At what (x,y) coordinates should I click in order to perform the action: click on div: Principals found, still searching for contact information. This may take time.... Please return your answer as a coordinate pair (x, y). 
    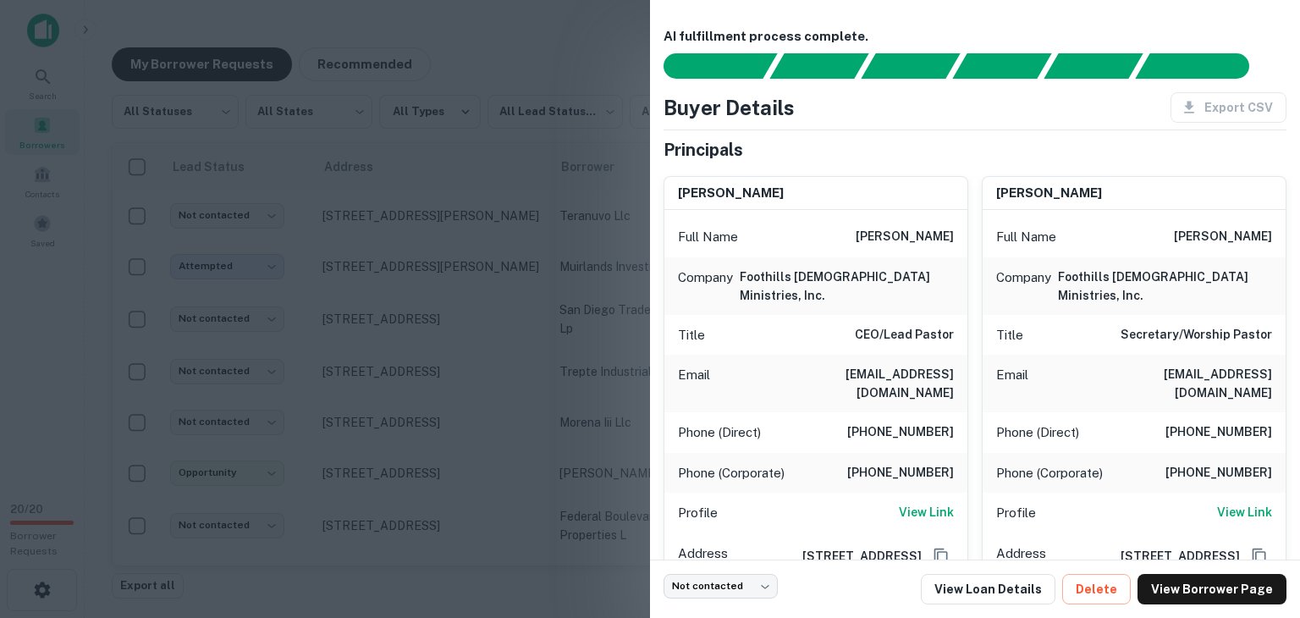
    Looking at the image, I should click on (1092, 66).